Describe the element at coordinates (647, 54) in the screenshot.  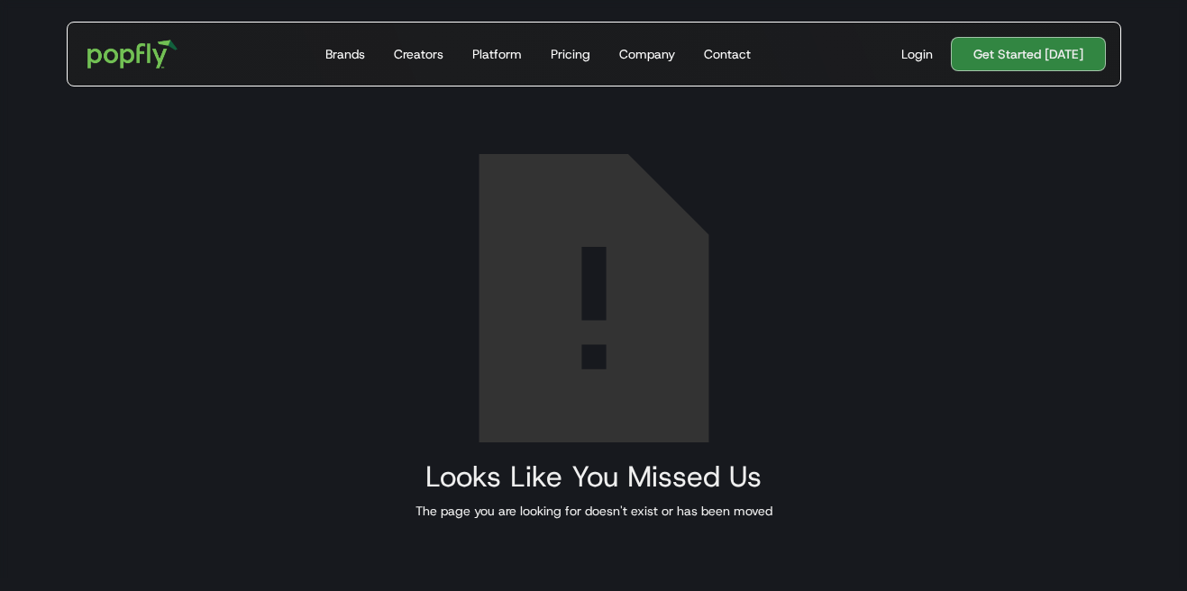
I see `div: Company` at that location.